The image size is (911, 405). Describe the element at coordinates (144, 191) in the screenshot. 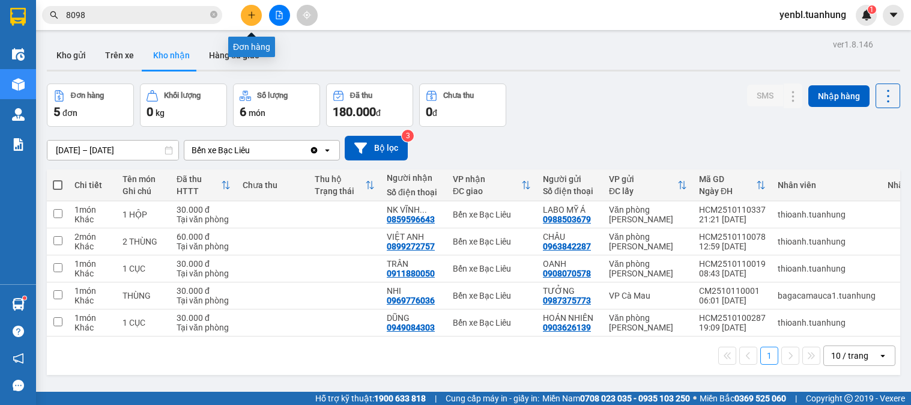

I see `div: Ghi chú` at that location.